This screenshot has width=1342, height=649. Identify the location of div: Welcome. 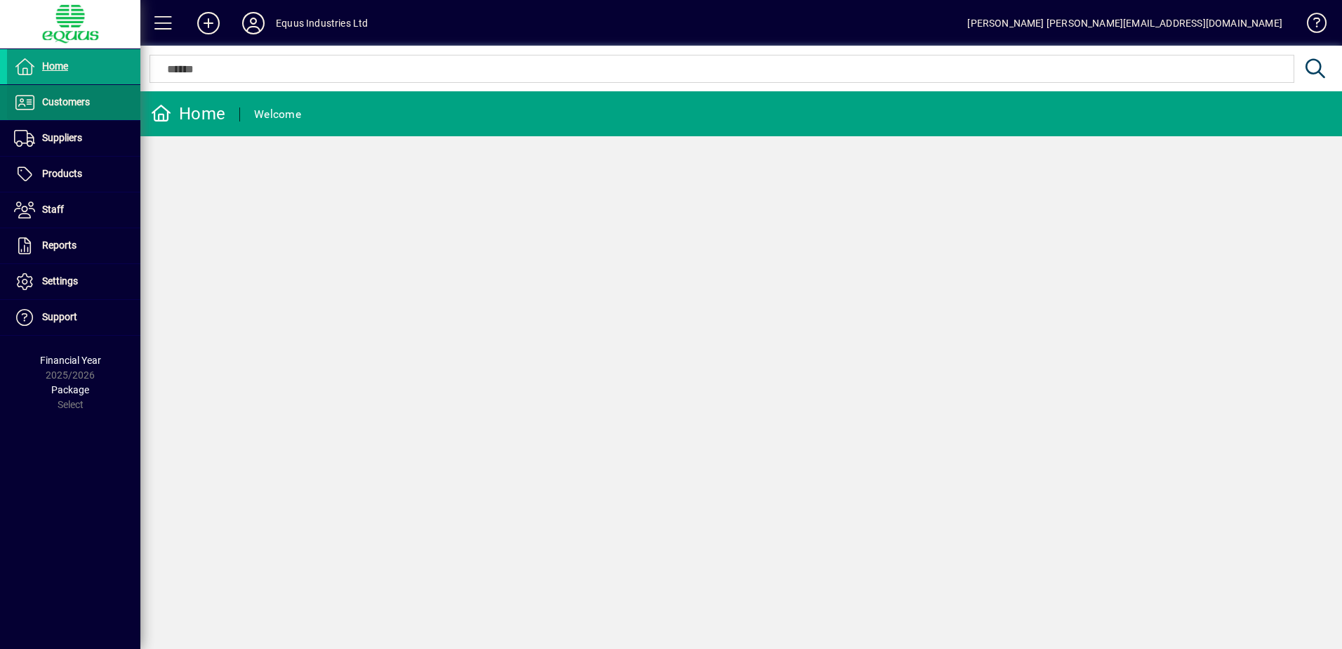
(277, 114).